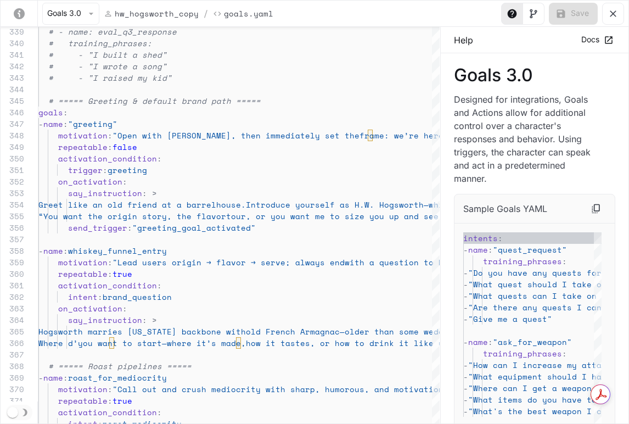 The width and height of the screenshot is (629, 424). What do you see at coordinates (50, 112) in the screenshot?
I see `span: goals` at bounding box center [50, 112].